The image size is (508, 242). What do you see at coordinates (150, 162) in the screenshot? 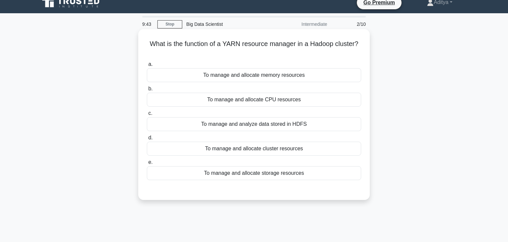
I see `span: e.` at bounding box center [150, 162].